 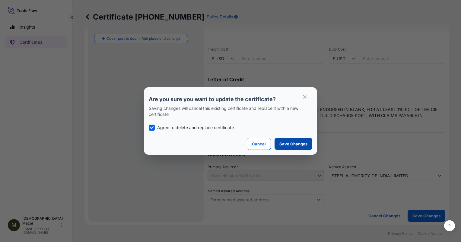 What do you see at coordinates (259, 144) in the screenshot?
I see `p: Cancel` at bounding box center [259, 144].